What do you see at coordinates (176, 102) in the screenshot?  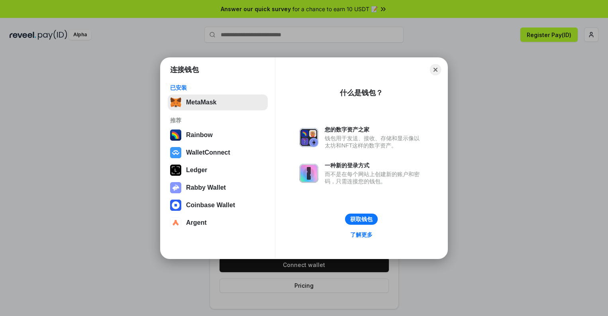 I see `img: svg+xml,%3Csvg%20fill%3D%22none%22%20height%3D%2233%22%20viewBox%3D%220%200%2035%2033%22%20width%...` at bounding box center [176, 102].